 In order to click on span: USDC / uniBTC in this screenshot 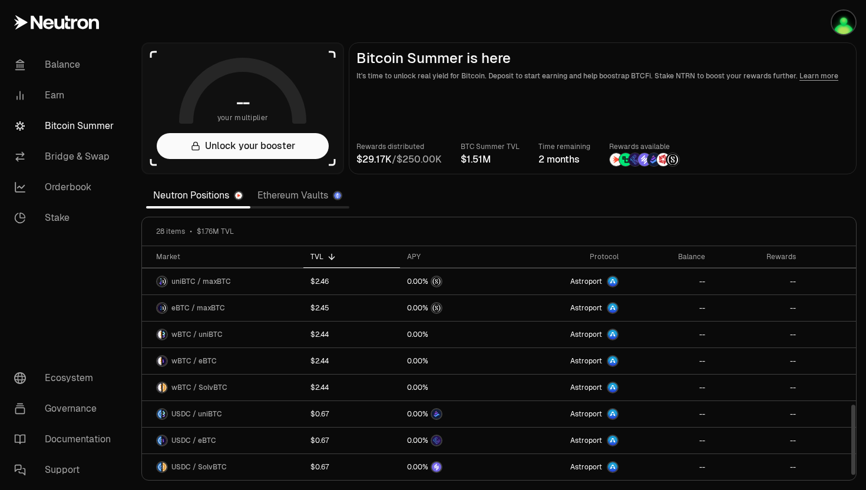, I will do `click(197, 414)`.